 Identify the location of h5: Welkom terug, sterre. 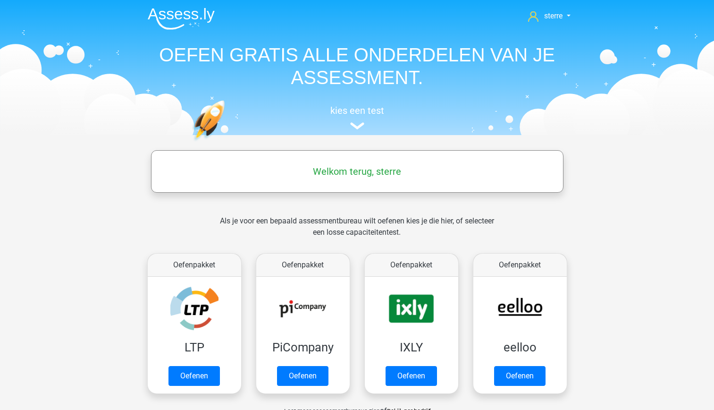
(357, 171).